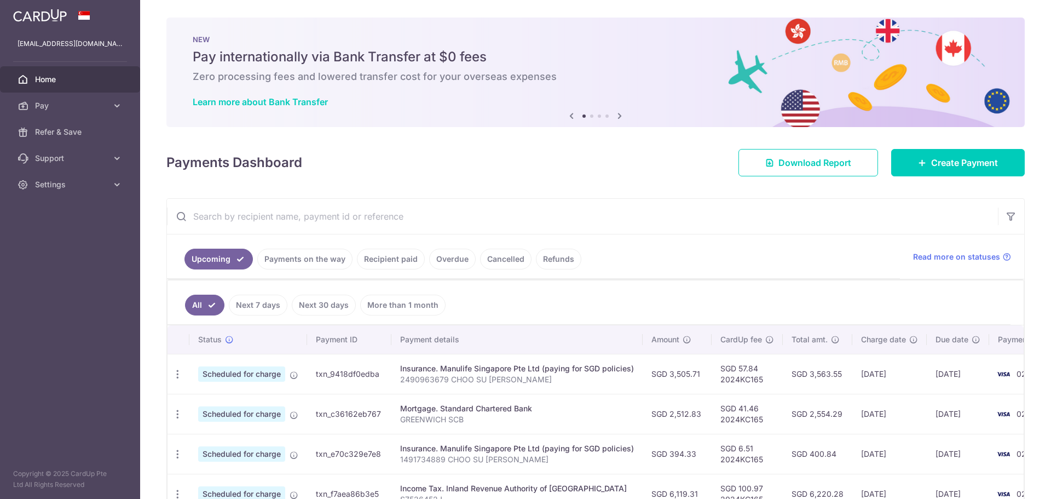 The width and height of the screenshot is (1051, 499). I want to click on span: Settings, so click(71, 185).